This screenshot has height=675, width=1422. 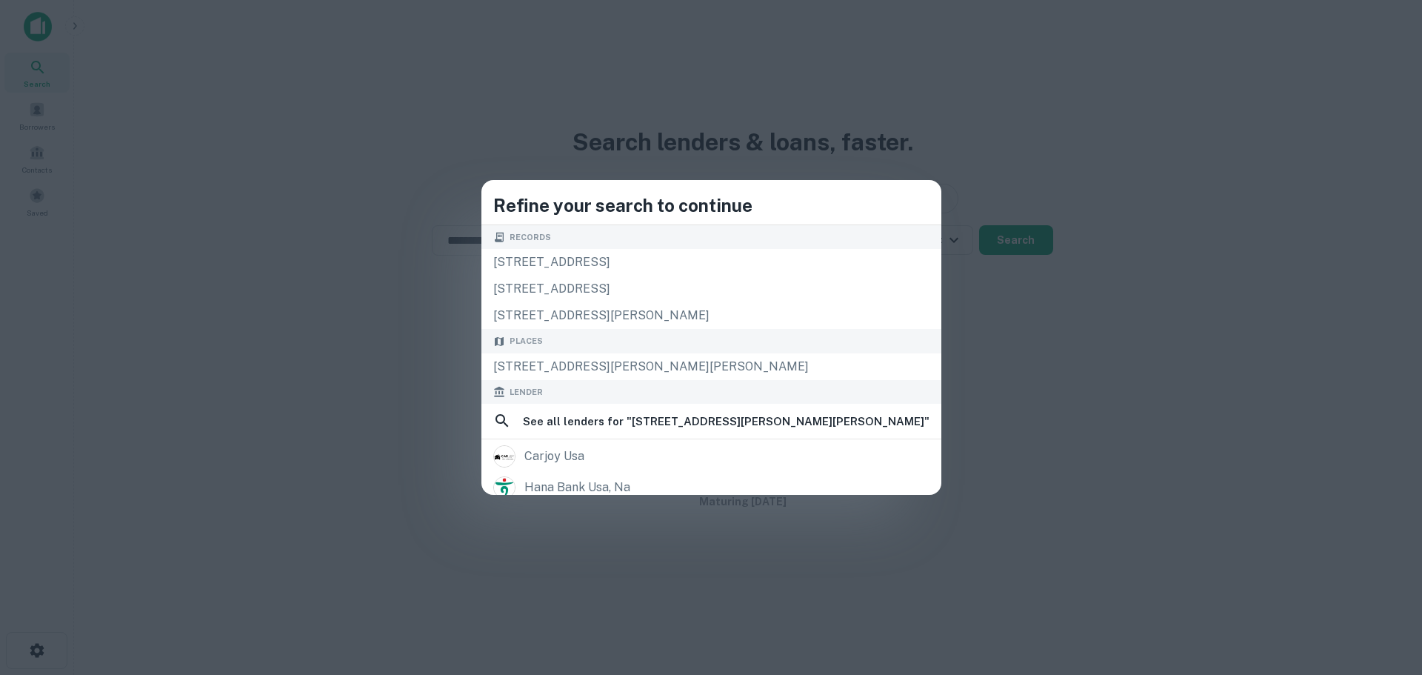 I want to click on span: Places, so click(x=526, y=341).